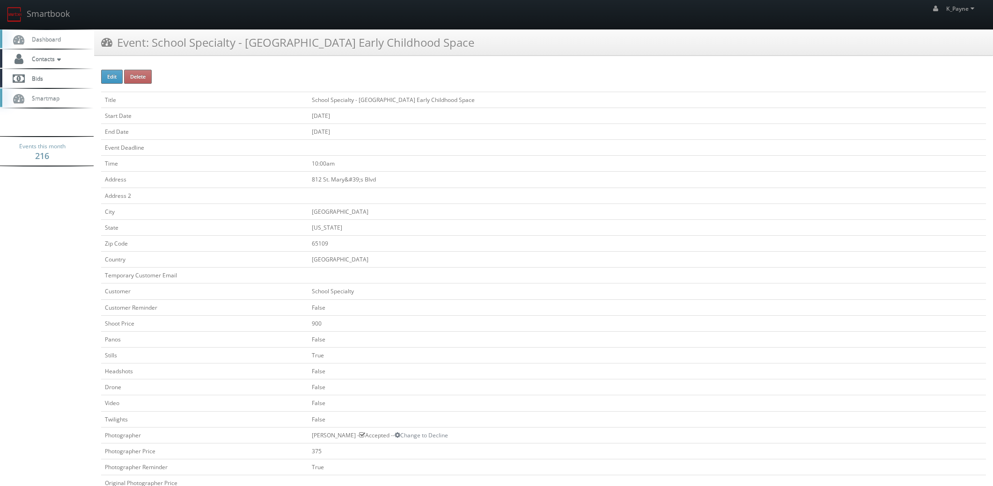 The width and height of the screenshot is (993, 486). I want to click on td: School Specialty, so click(647, 292).